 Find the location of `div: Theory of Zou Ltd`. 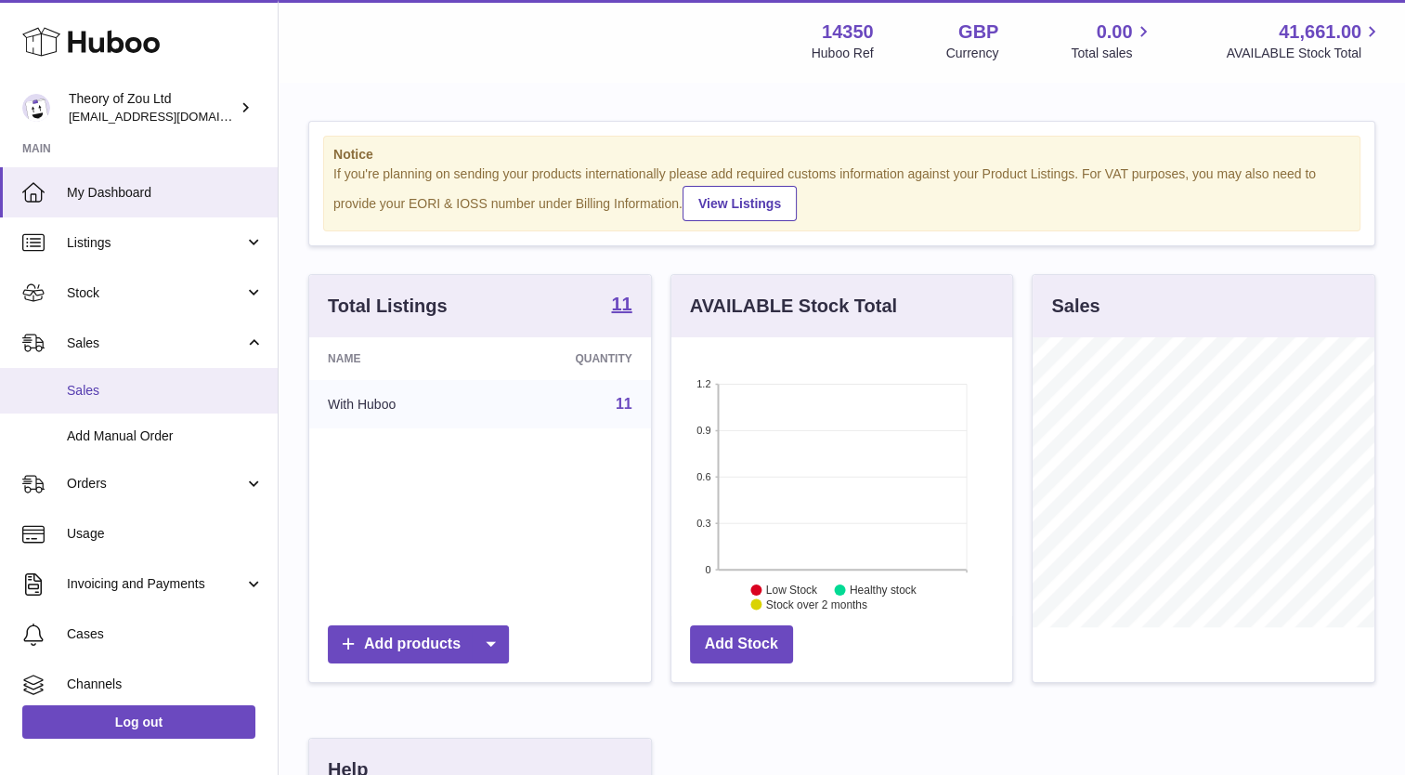

div: Theory of Zou Ltd is located at coordinates (152, 108).